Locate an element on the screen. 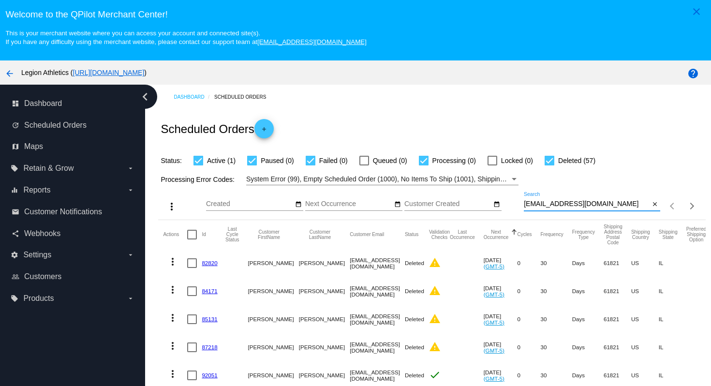  button: Clear is located at coordinates (655, 204).